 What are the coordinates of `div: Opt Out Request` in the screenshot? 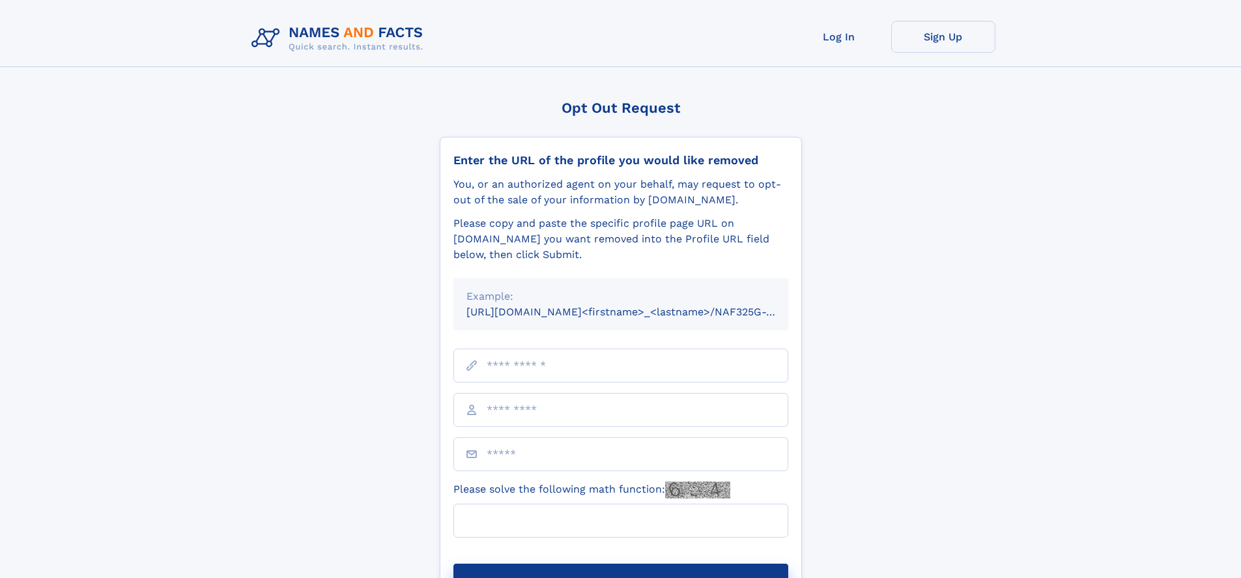 It's located at (621, 108).